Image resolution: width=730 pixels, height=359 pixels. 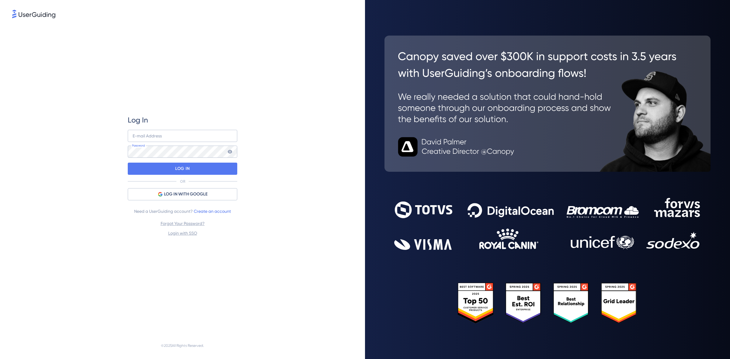 What do you see at coordinates (183, 233) in the screenshot?
I see `a: Login with SSO` at bounding box center [183, 233].